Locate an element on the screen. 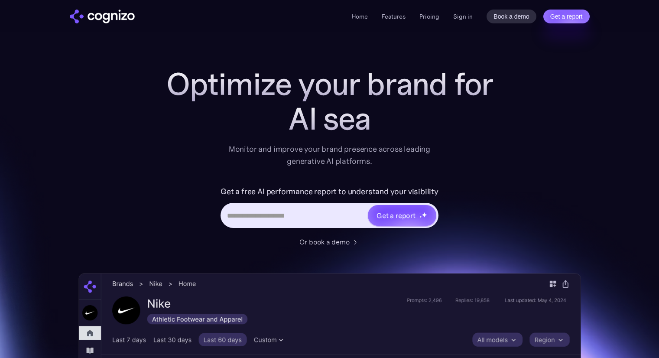 This screenshot has width=659, height=358. h1: Optimize your brand for is located at coordinates (330, 84).